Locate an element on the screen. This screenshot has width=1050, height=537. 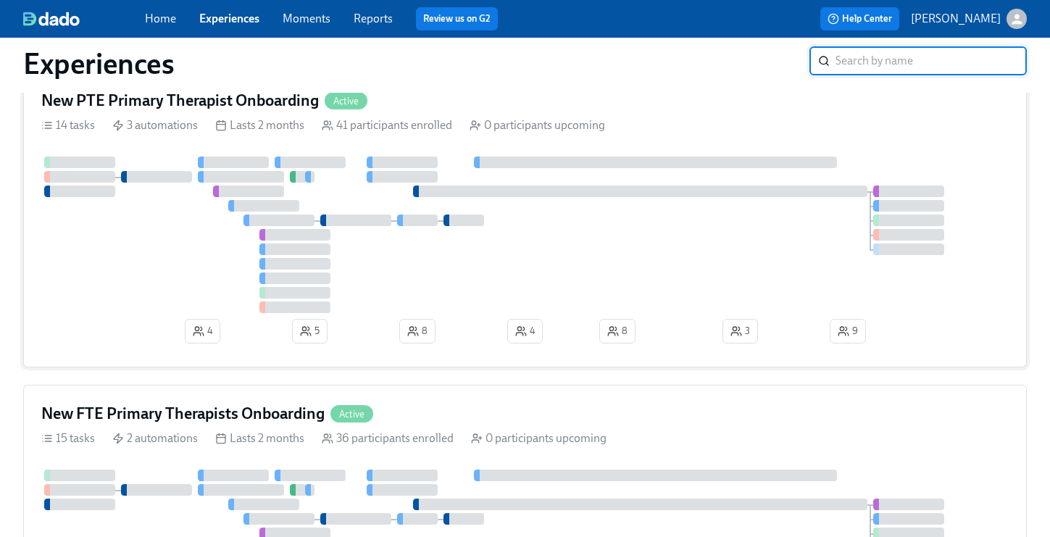
a: New PTE Primary Therapist OnboardingActive14 tasks 3 automations Lasts 2 months 41 participants e... is located at coordinates (525, 220).